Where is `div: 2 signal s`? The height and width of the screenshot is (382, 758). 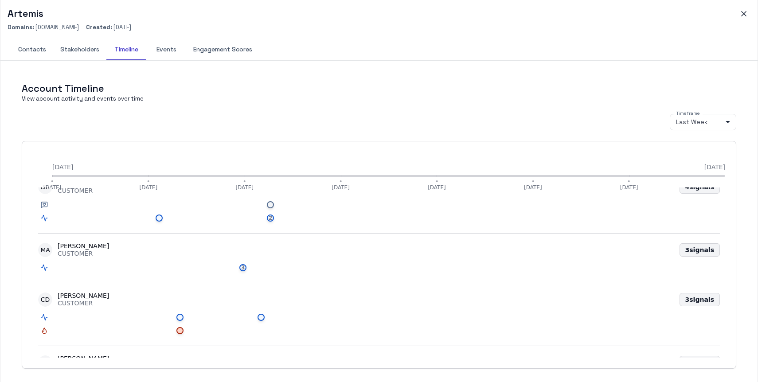 div: 2 signal s is located at coordinates (699, 363).